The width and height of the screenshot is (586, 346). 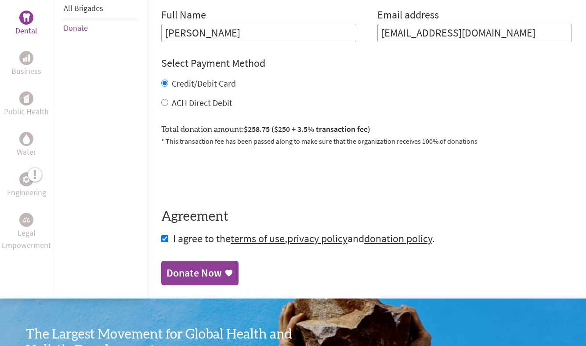 What do you see at coordinates (26, 98) in the screenshot?
I see `img: Public Health` at bounding box center [26, 98].